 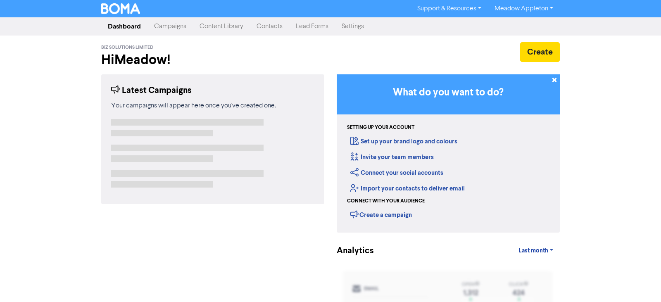 What do you see at coordinates (397, 173) in the screenshot?
I see `a: Connect your social accounts` at bounding box center [397, 173].